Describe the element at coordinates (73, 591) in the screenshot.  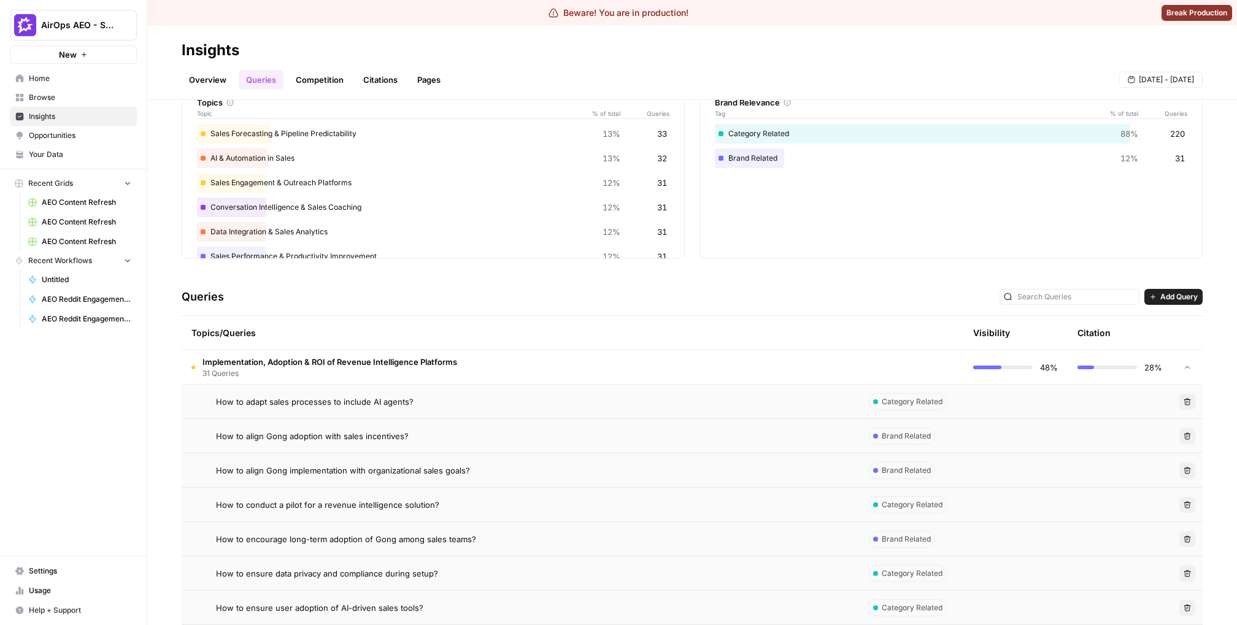
I see `a: Usage` at that location.